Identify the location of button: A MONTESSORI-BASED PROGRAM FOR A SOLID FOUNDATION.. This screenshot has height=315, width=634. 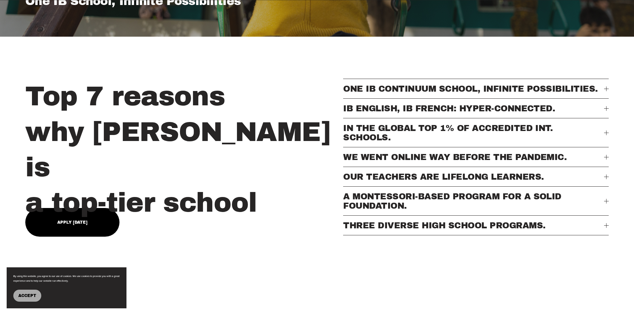
(476, 201).